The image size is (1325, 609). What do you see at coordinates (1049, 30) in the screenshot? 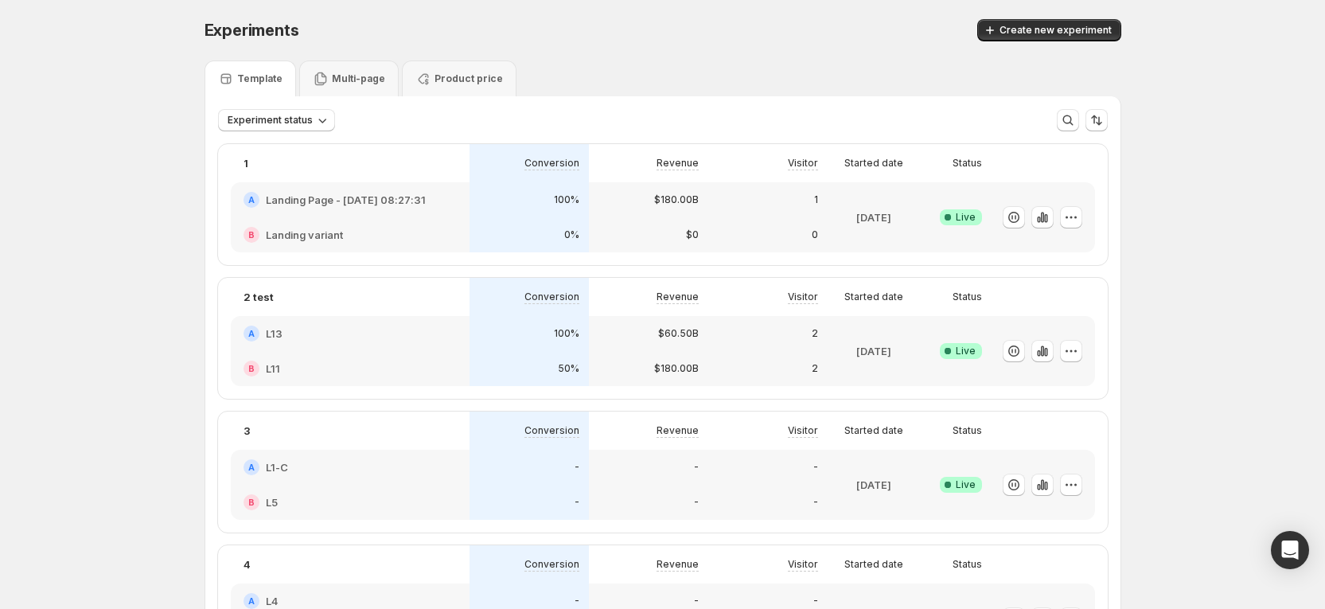
I see `button: Create new experiment` at bounding box center [1049, 30].